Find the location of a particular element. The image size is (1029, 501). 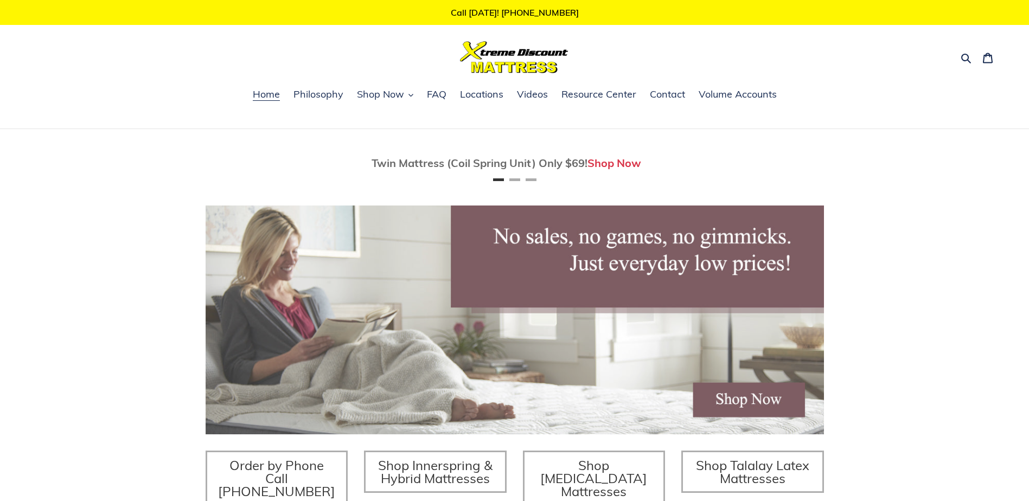

span: Videos is located at coordinates (532, 94).